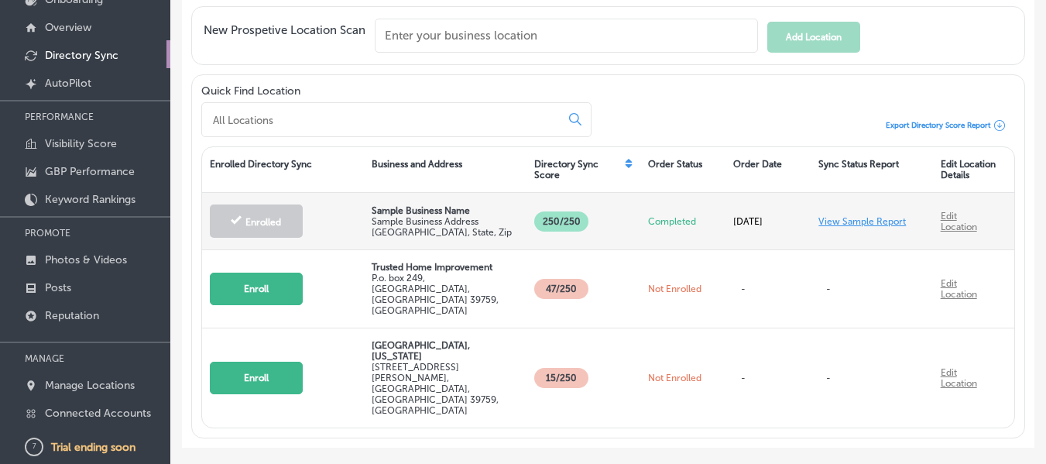 The height and width of the screenshot is (464, 1046). What do you see at coordinates (256, 221) in the screenshot?
I see `button: Enrolled` at bounding box center [256, 221].